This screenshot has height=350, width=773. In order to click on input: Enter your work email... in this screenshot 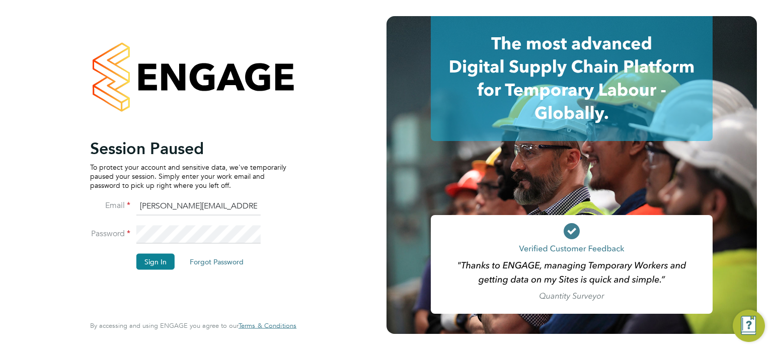, I will do `click(198, 206)`.